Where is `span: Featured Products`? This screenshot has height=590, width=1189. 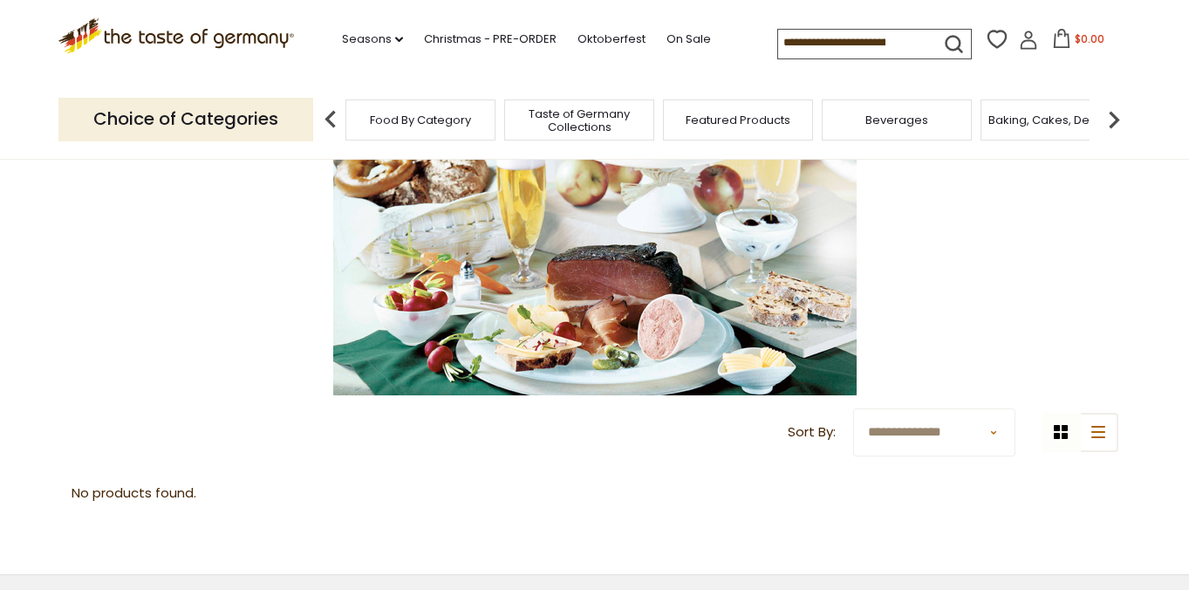
span: Featured Products is located at coordinates (738, 119).